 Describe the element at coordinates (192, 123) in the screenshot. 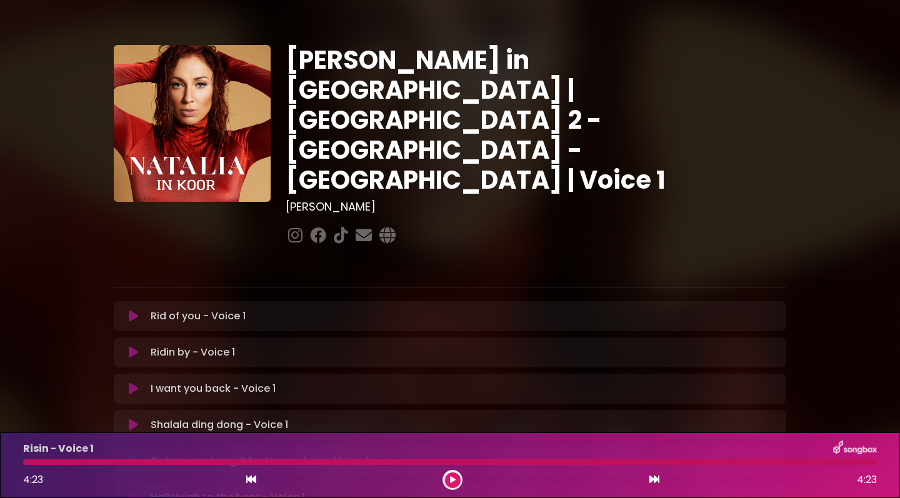

I see `img: YTVS25JmS9CLUqXqkEhs` at that location.